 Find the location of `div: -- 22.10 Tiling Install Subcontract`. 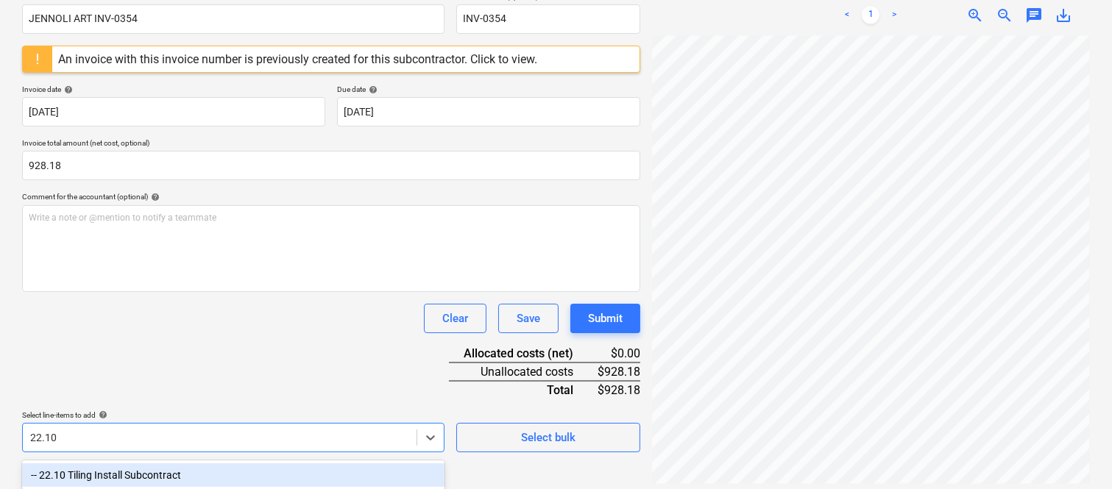

div: -- 22.10 Tiling Install Subcontract is located at coordinates (233, 475).